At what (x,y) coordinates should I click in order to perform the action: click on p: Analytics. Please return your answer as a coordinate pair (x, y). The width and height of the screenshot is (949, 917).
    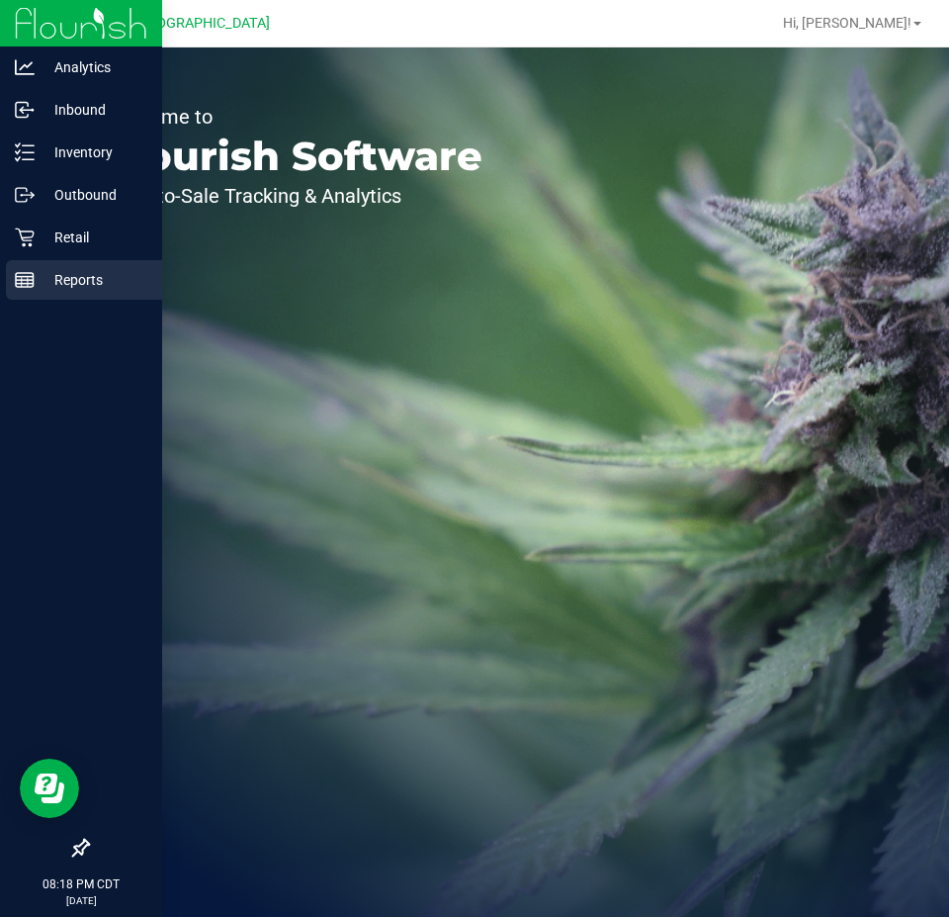
    Looking at the image, I should click on (94, 67).